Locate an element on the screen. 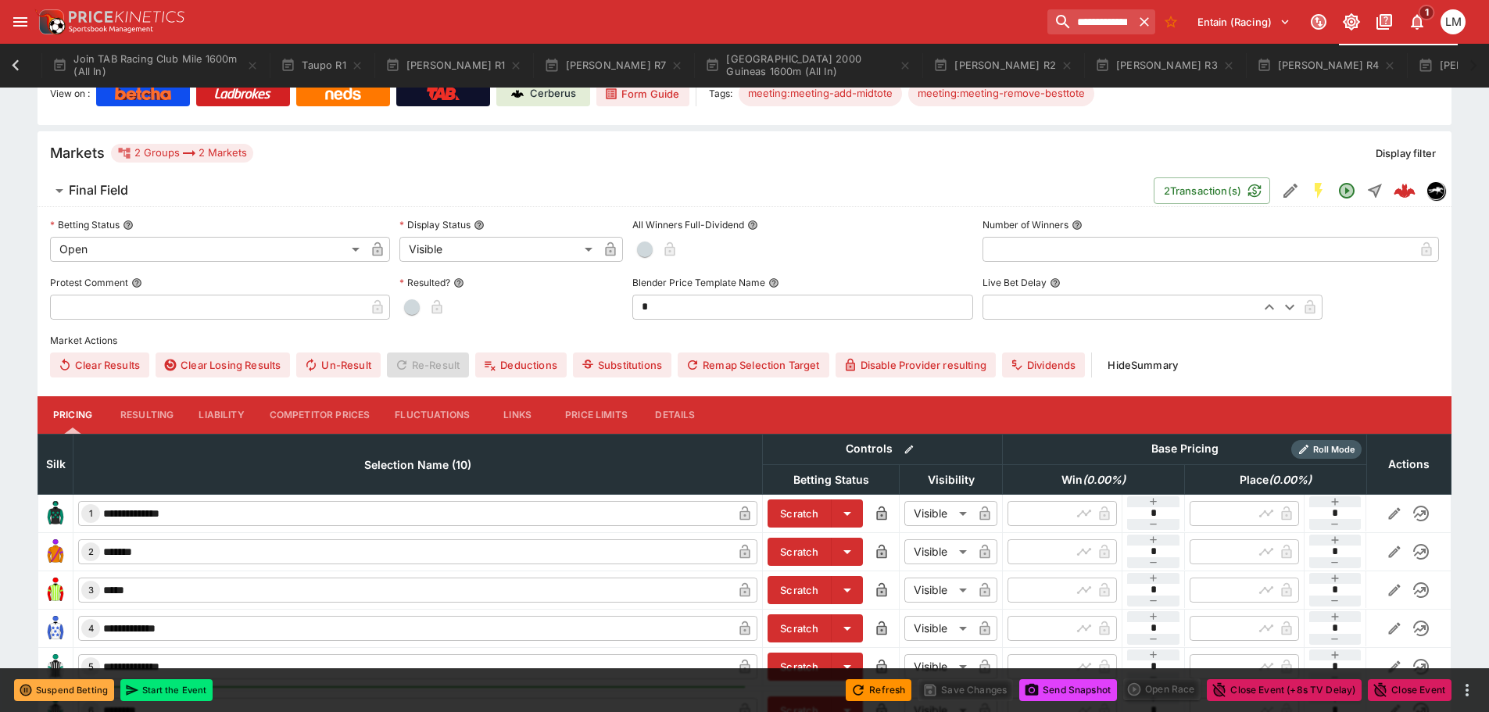  a: 9f5e6f46-258c-456c-bcf0-b73668048367 is located at coordinates (1405, 191).